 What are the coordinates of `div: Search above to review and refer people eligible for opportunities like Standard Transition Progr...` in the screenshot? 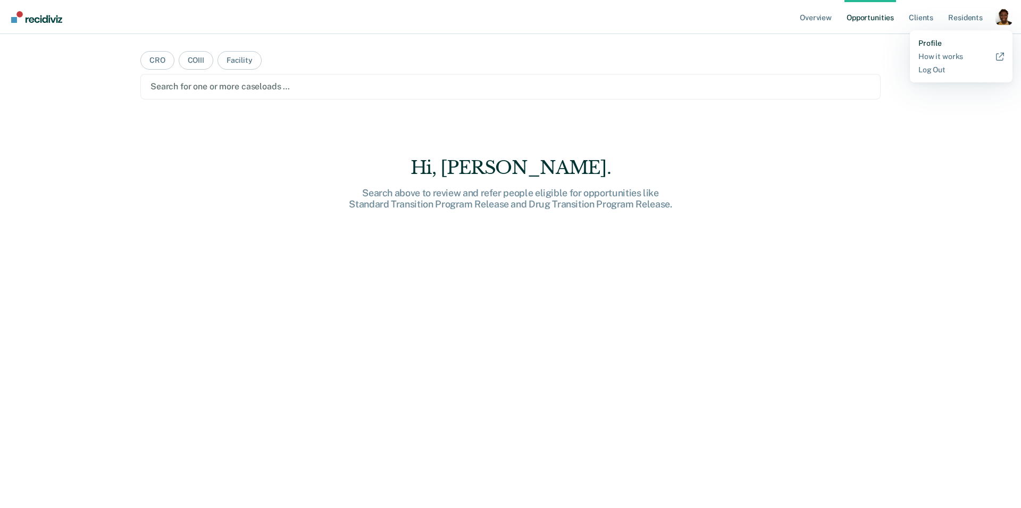 It's located at (510, 198).